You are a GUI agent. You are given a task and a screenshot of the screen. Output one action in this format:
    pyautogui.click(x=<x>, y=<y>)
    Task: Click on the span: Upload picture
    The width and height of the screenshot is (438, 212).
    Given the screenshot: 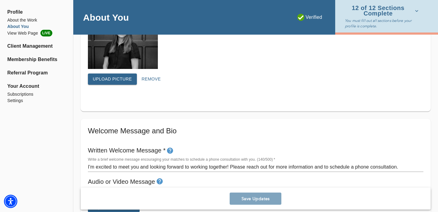 What is the action you would take?
    pyautogui.click(x=112, y=79)
    